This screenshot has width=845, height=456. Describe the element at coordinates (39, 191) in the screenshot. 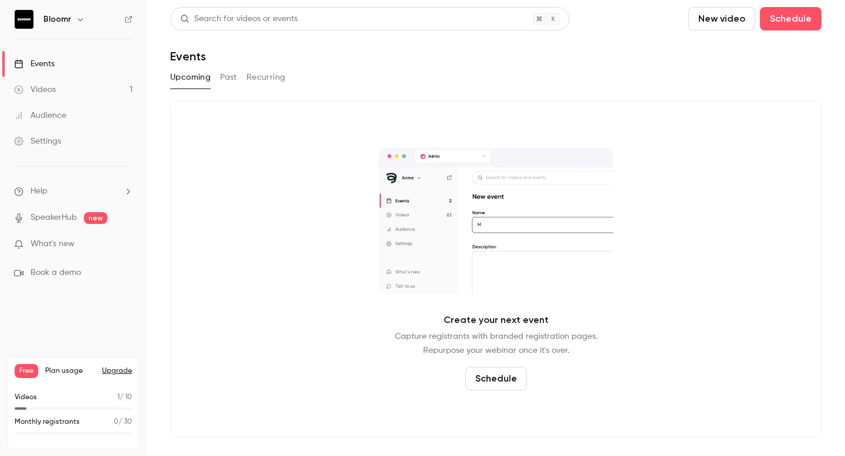

I see `span: Help` at that location.